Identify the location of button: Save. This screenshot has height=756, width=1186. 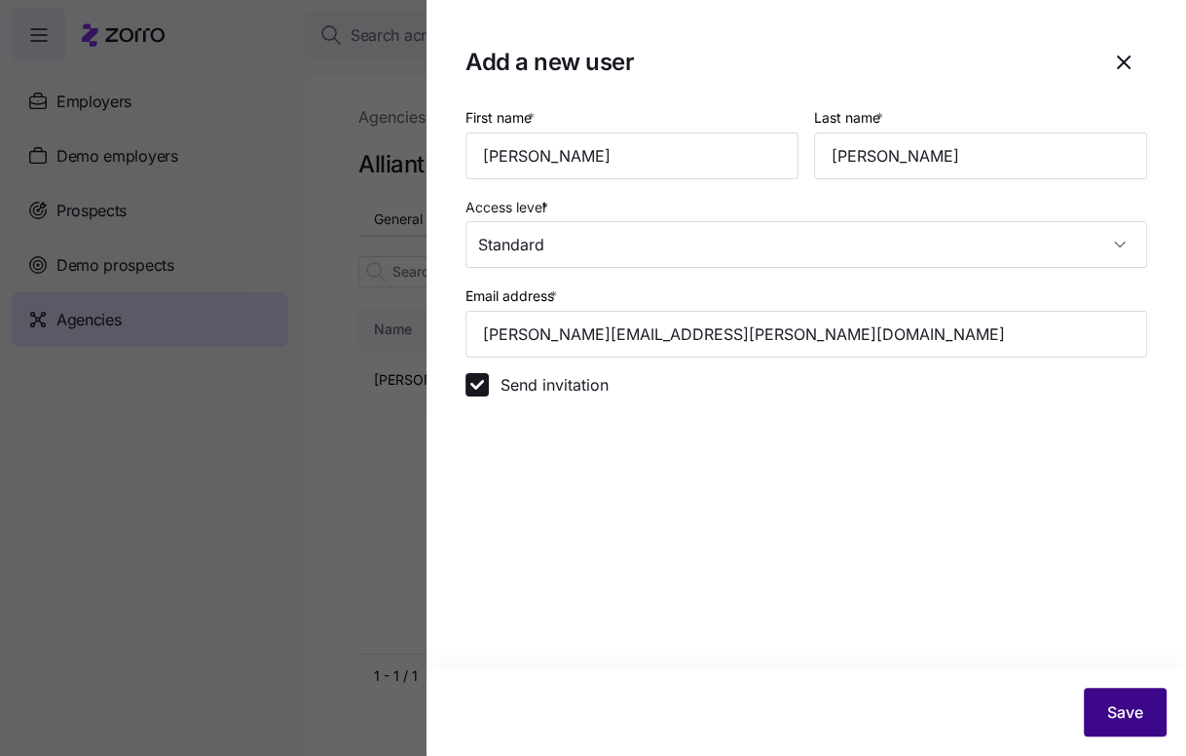
(1125, 712).